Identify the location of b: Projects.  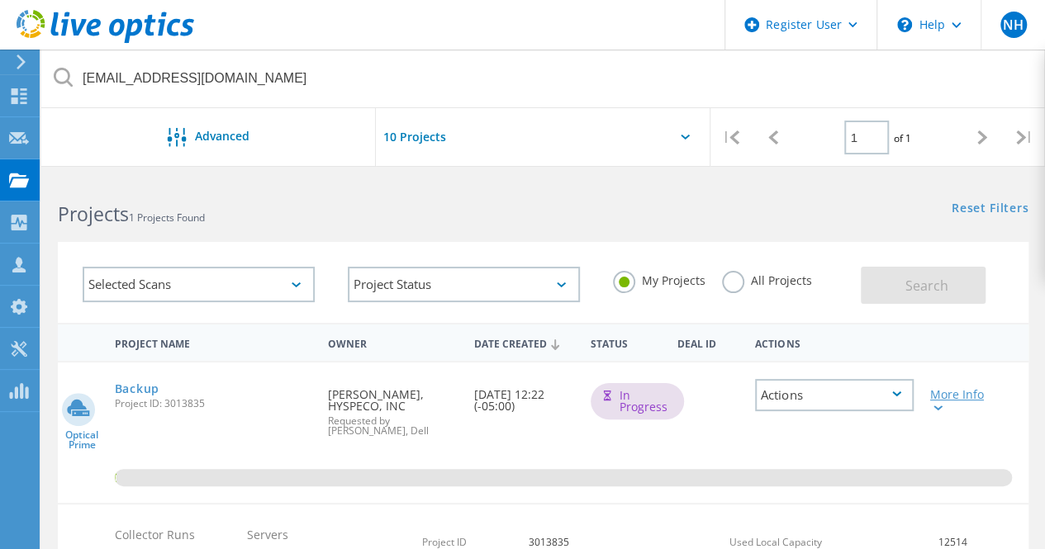
(93, 214).